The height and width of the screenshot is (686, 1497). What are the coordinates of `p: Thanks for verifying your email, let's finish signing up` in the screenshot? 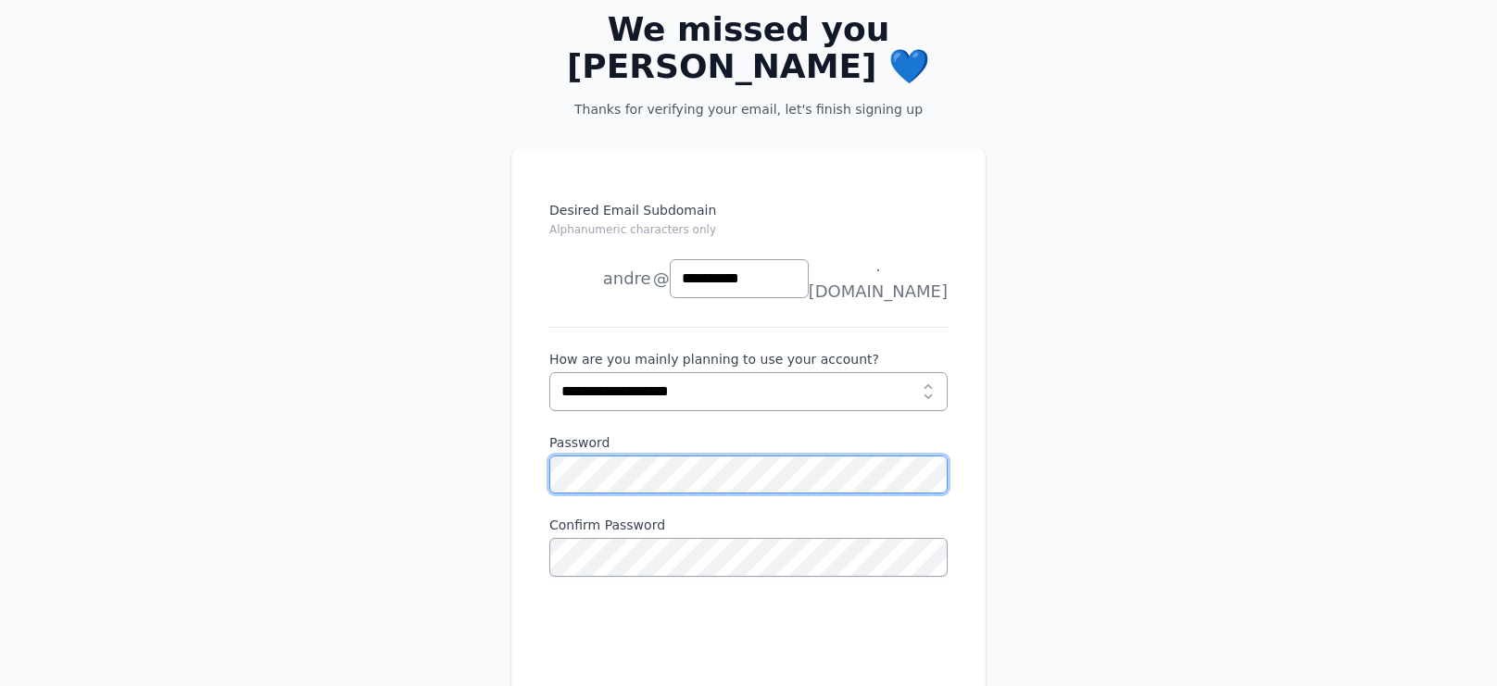 It's located at (748, 109).